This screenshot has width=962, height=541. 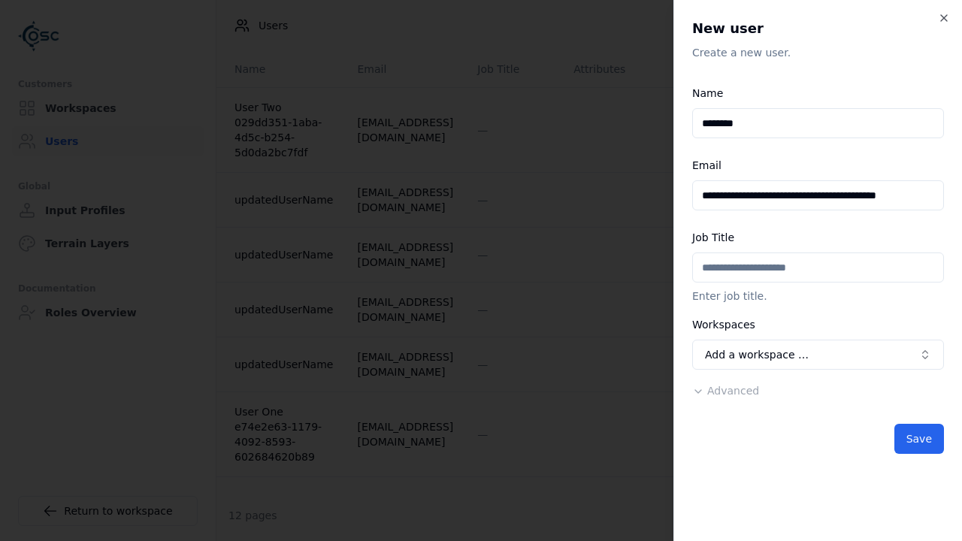 What do you see at coordinates (707, 93) in the screenshot?
I see `label: Name` at bounding box center [707, 93].